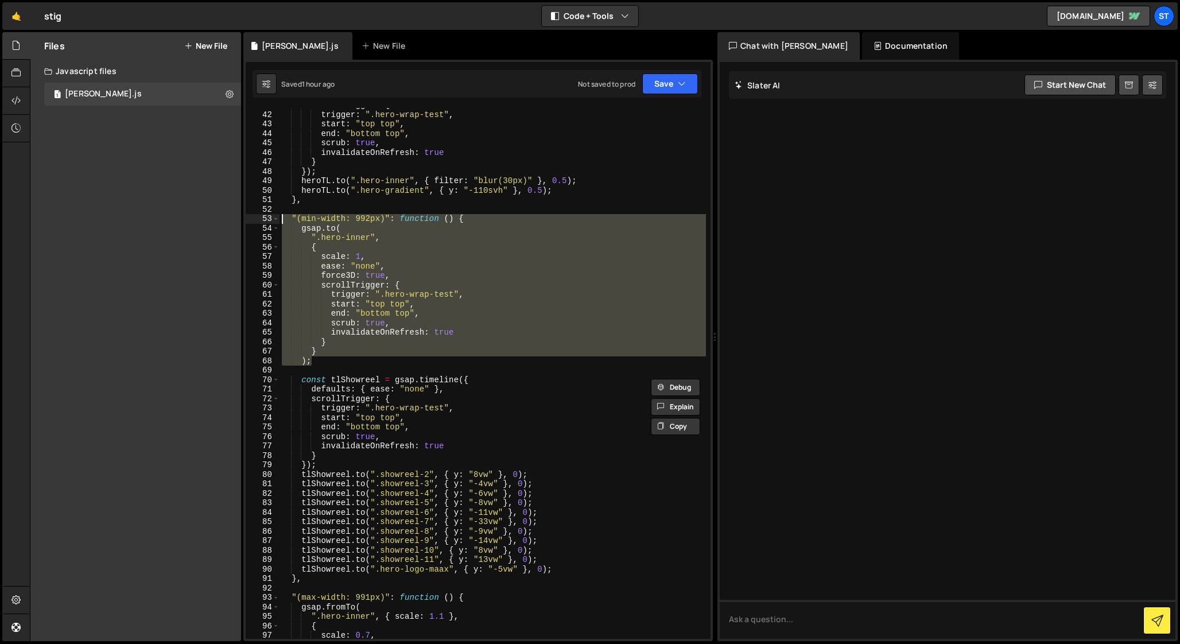  I want to click on div: 58, so click(262, 266).